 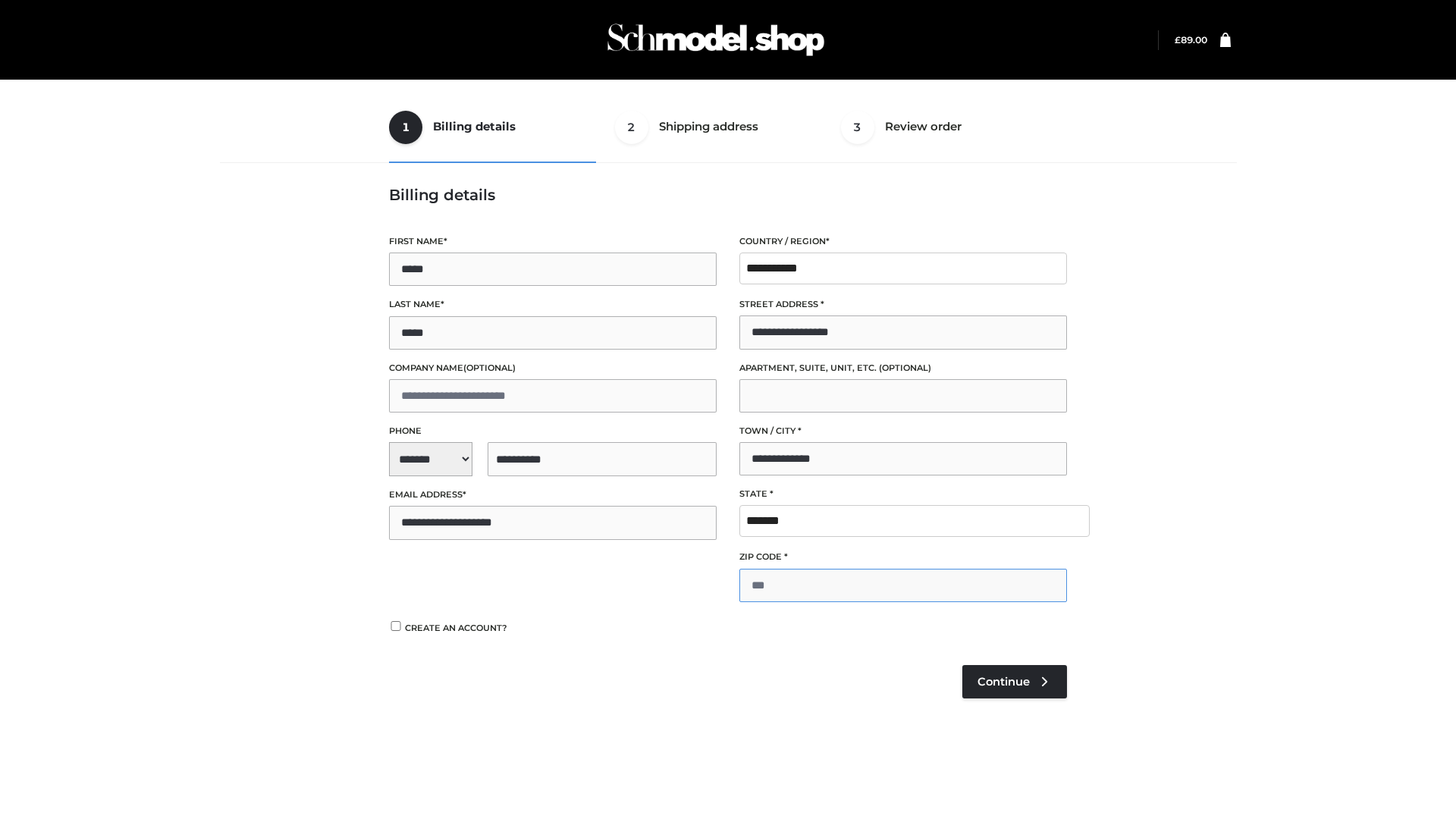 What do you see at coordinates (903, 304) in the screenshot?
I see `label: Street address` at bounding box center [903, 304].